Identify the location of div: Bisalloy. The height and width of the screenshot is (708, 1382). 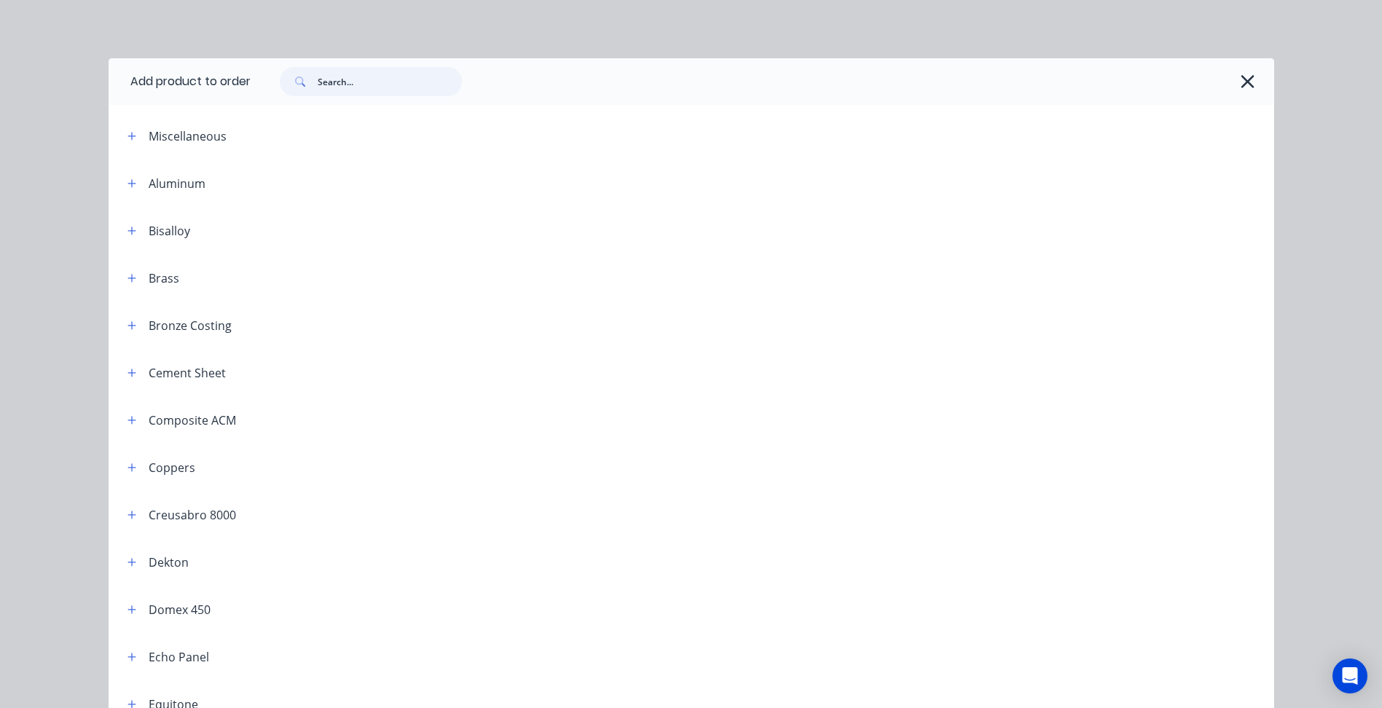
(169, 231).